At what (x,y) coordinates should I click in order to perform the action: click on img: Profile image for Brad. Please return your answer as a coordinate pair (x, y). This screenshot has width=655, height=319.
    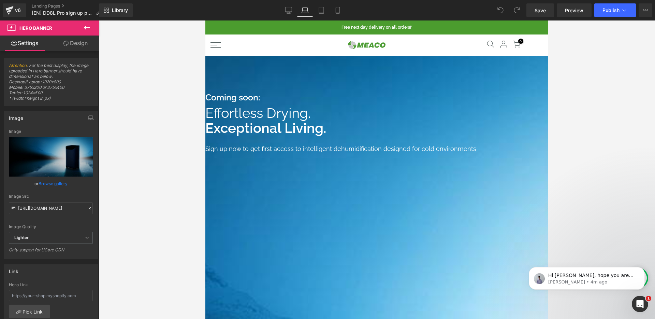
    Looking at the image, I should click on (21, 26).